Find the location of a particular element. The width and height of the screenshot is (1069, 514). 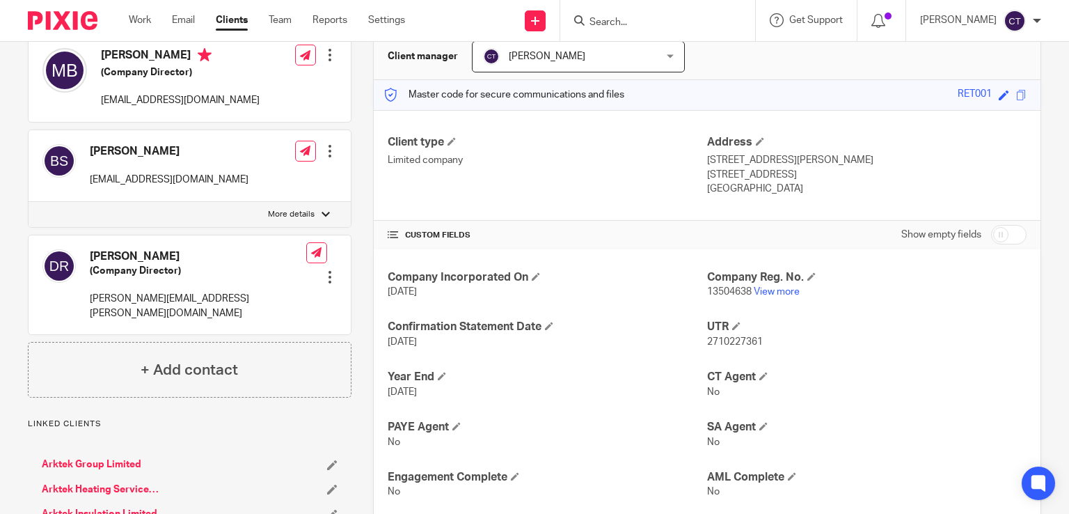

h3: Client manager is located at coordinates (423, 56).